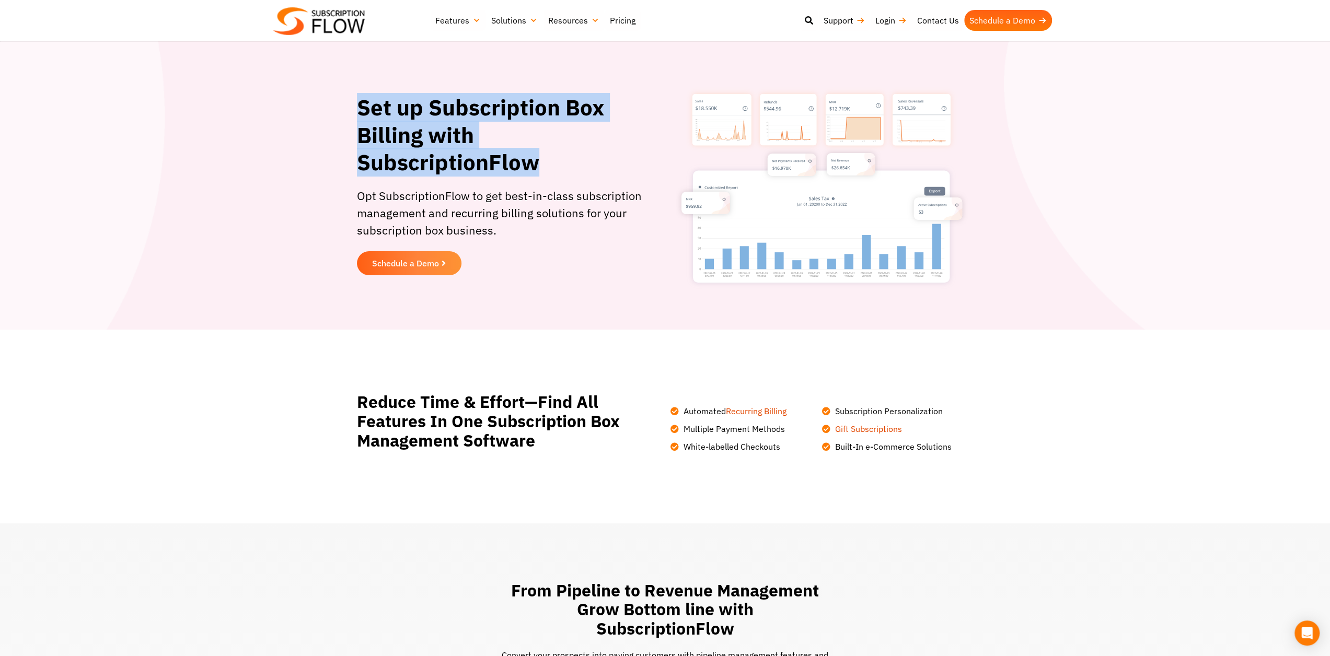  I want to click on a: Features, so click(458, 20).